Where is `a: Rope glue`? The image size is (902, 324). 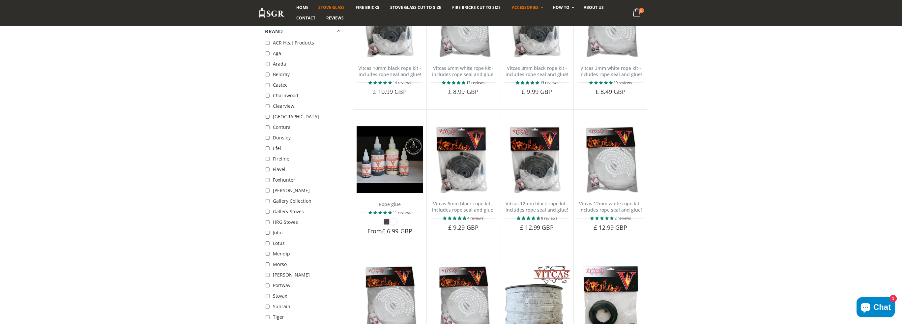
a: Rope glue is located at coordinates (389, 204).